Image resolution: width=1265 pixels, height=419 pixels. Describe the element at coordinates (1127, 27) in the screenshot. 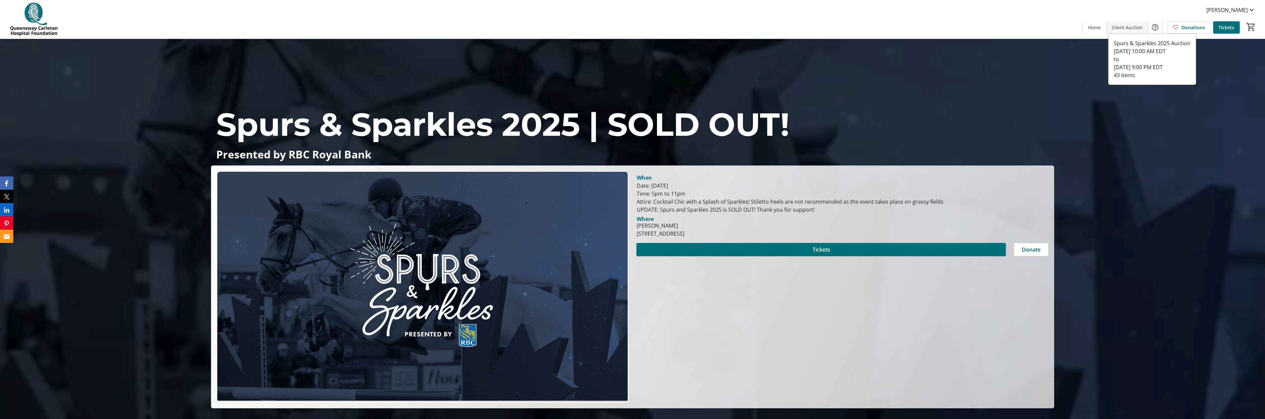

I see `span: Silent Auction` at that location.